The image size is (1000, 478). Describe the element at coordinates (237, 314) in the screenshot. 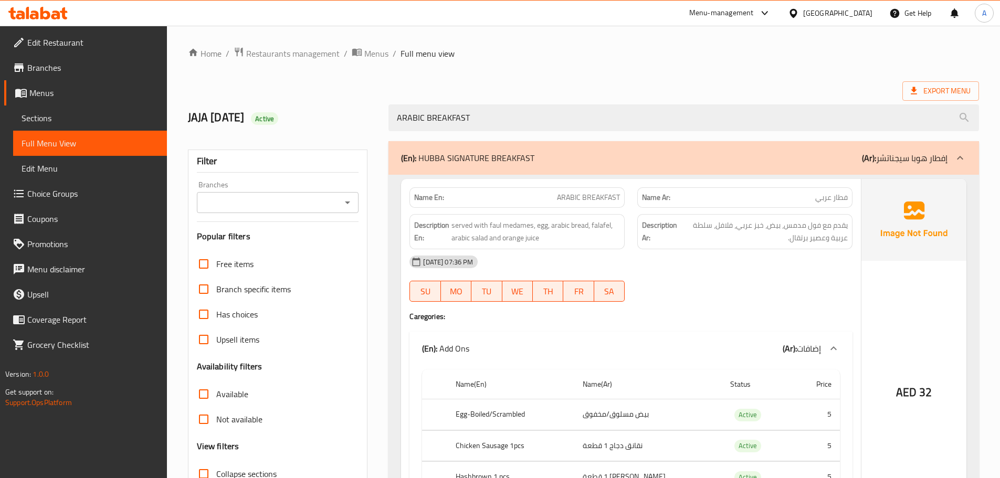

I see `span: Has choices` at that location.